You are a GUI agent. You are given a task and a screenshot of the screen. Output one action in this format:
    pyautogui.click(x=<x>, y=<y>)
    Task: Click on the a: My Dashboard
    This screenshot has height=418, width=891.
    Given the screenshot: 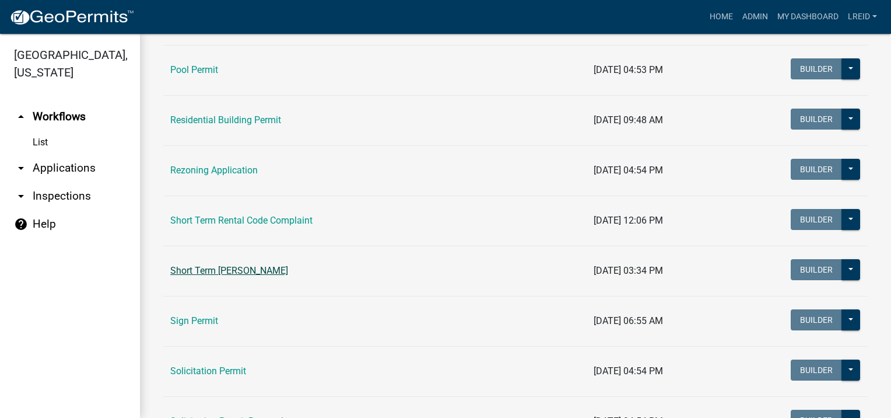 What is the action you would take?
    pyautogui.click(x=808, y=17)
    